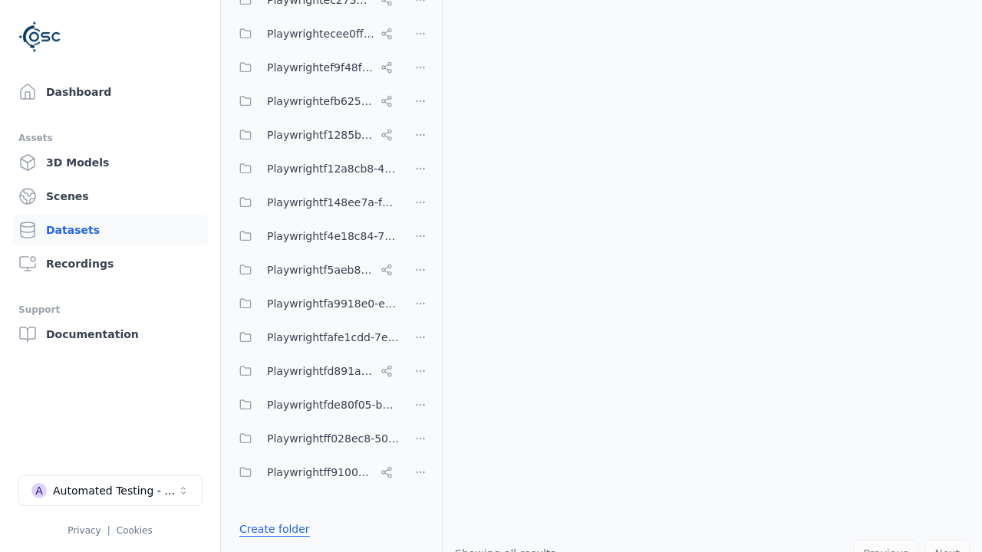 The width and height of the screenshot is (982, 552). Describe the element at coordinates (321, 135) in the screenshot. I see `span: Playwrightf1285bef-0e1f-4916-a3c2-d80ed4e692e1` at that location.